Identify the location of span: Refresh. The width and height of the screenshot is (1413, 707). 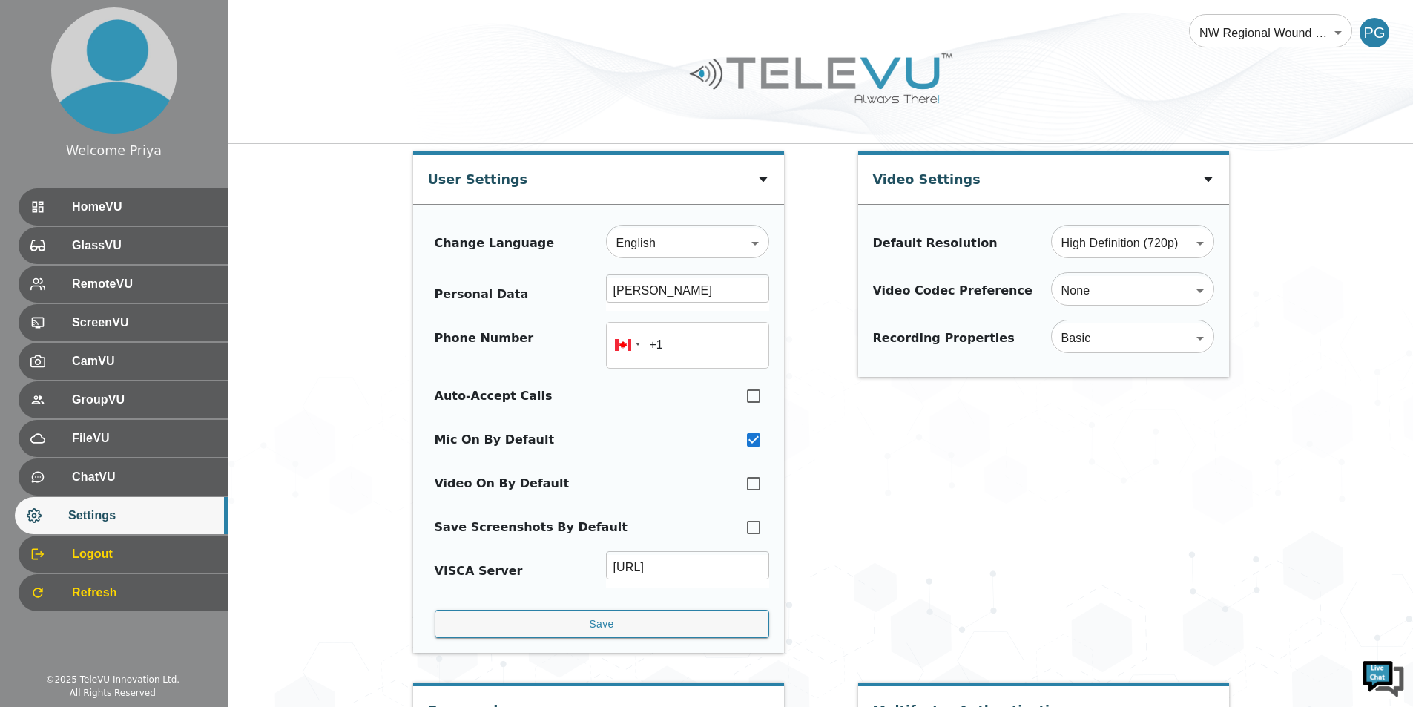
(144, 593).